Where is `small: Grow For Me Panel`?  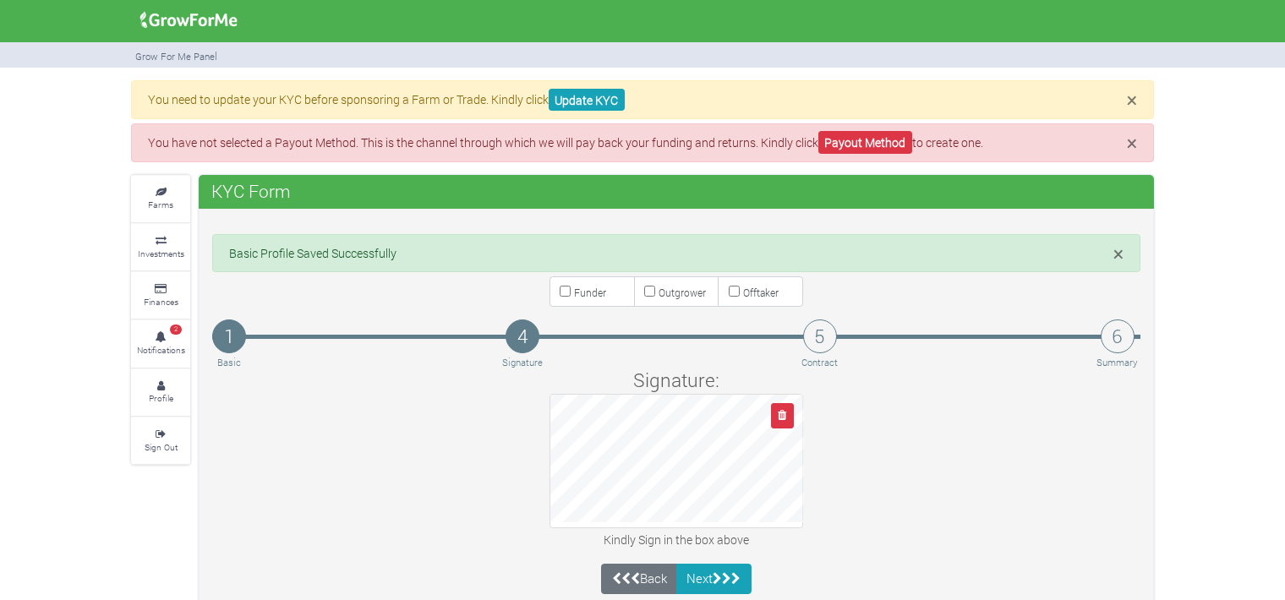
small: Grow For Me Panel is located at coordinates (176, 56).